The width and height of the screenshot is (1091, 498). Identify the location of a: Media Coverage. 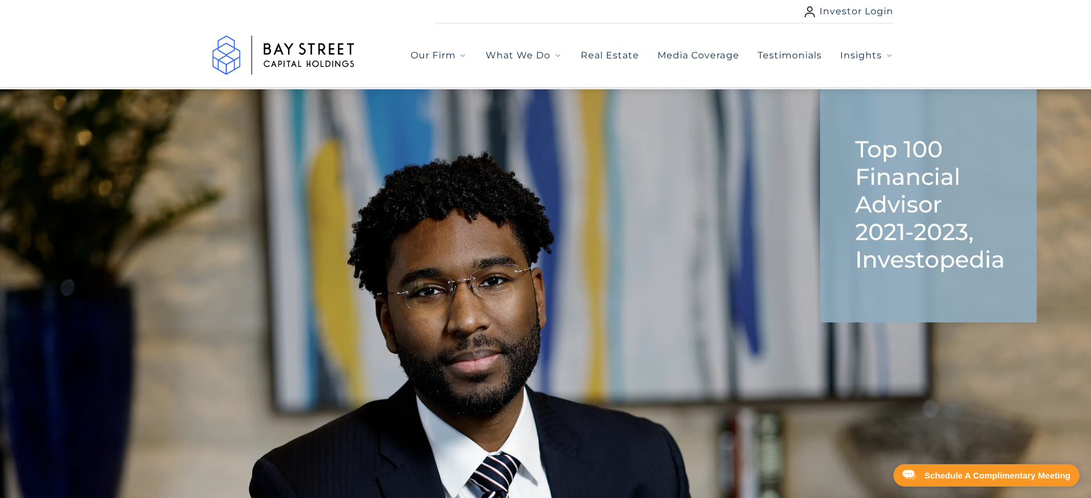
(698, 56).